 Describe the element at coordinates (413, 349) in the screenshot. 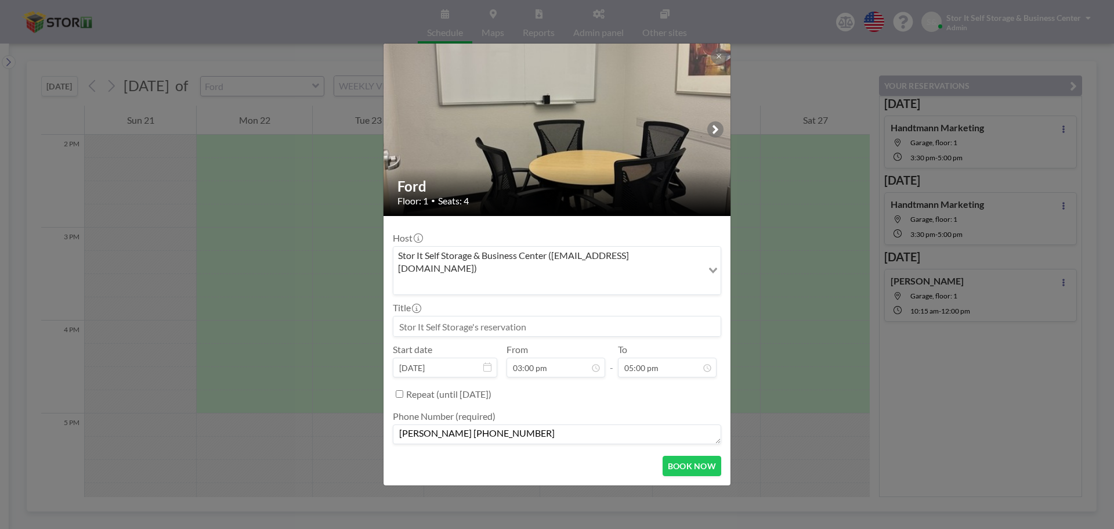

I see `label: Start date` at that location.